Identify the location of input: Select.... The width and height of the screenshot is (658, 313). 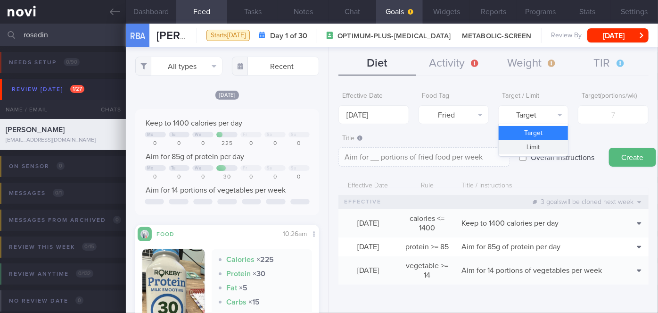
(373, 115).